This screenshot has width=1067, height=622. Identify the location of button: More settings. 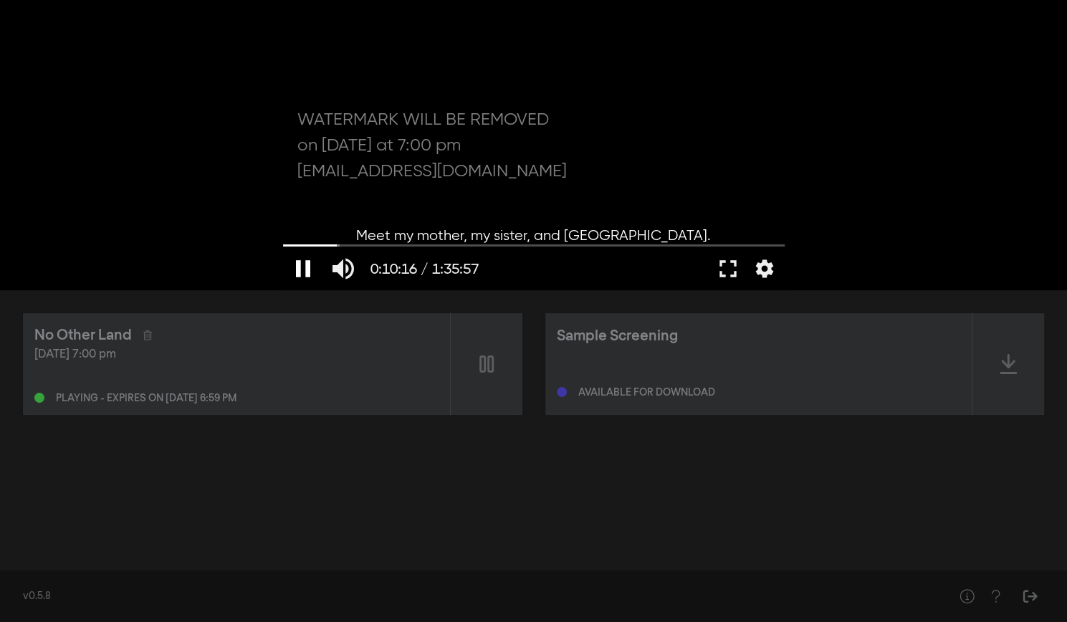
(764, 269).